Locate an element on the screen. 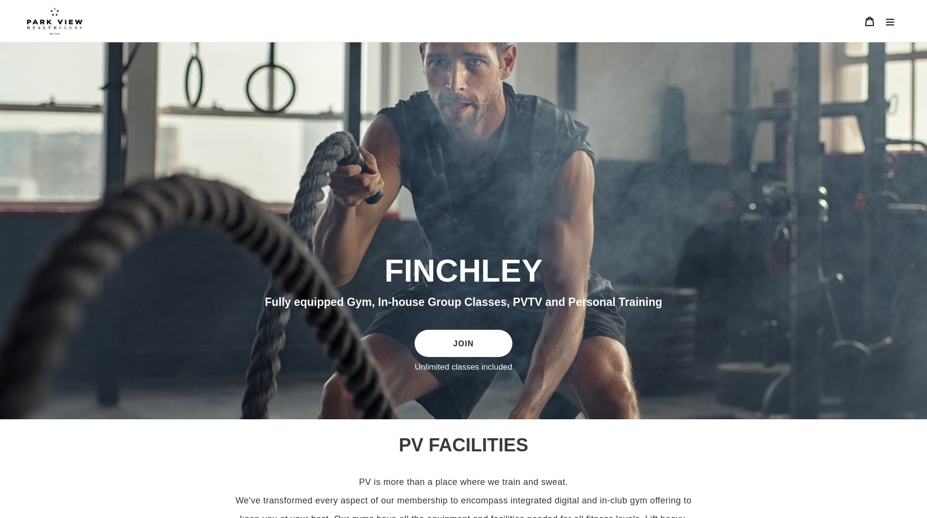 This screenshot has height=518, width=927. span: Fully equipped Gym, In-house Group Classes, PVTV and Personal Training is located at coordinates (463, 302).